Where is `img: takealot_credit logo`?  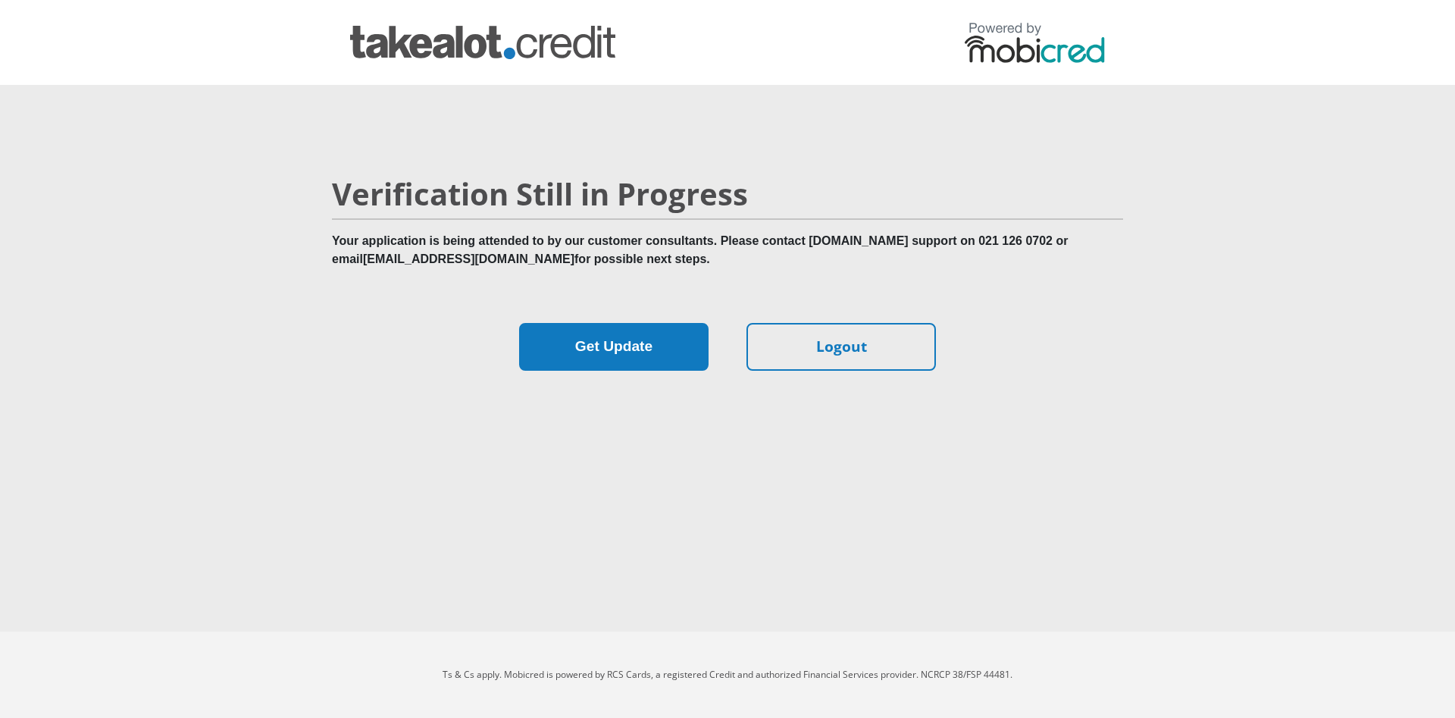 img: takealot_credit logo is located at coordinates (483, 42).